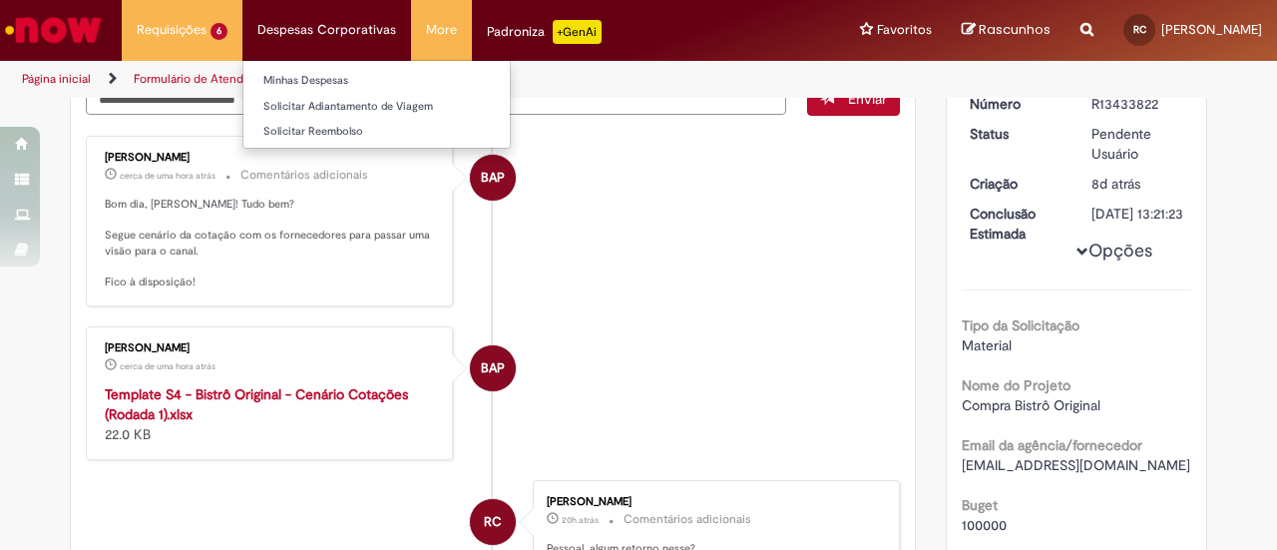  Describe the element at coordinates (1015, 134) in the screenshot. I see `dt: Status` at that location.